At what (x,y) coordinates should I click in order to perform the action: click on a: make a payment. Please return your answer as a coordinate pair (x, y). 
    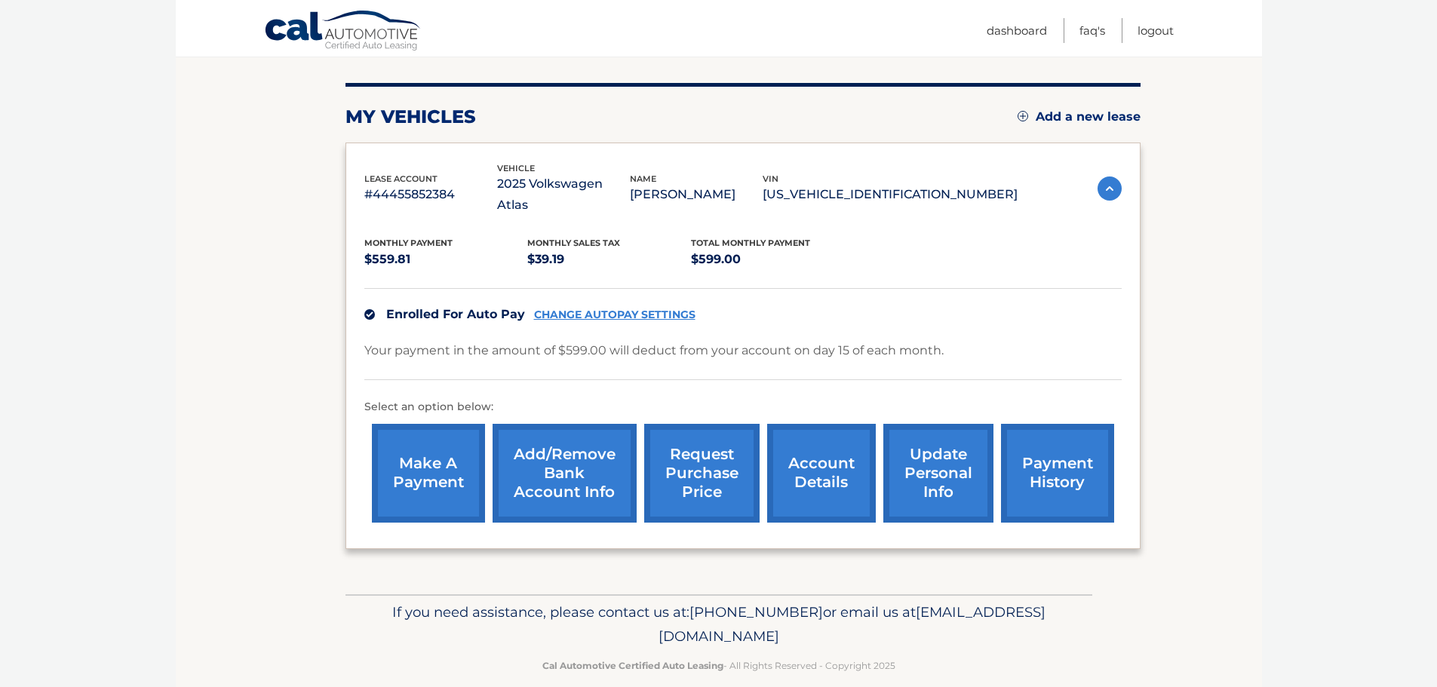
    Looking at the image, I should click on (429, 473).